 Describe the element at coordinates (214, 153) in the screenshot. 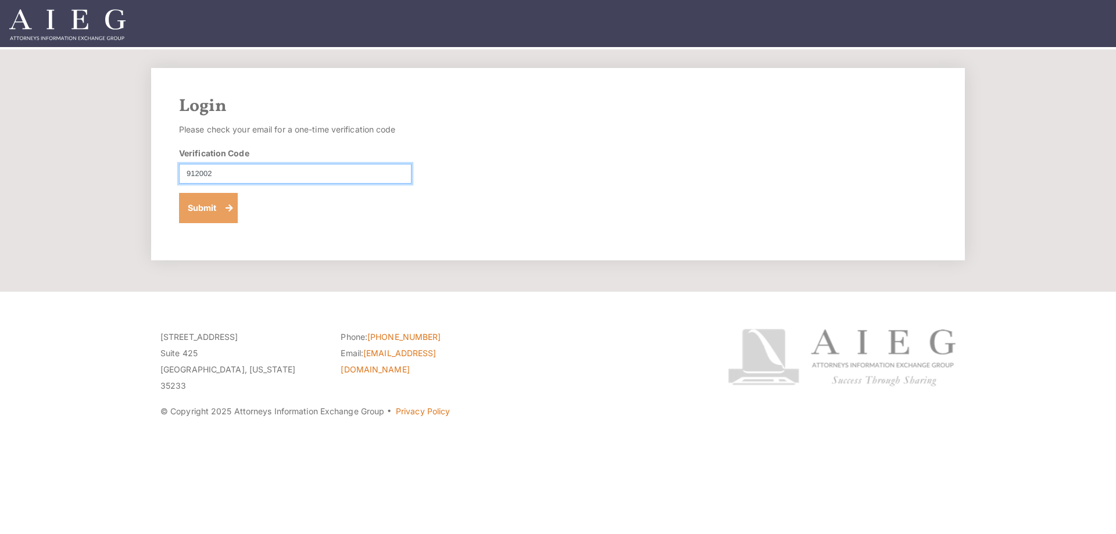

I see `label: Verification Code` at that location.